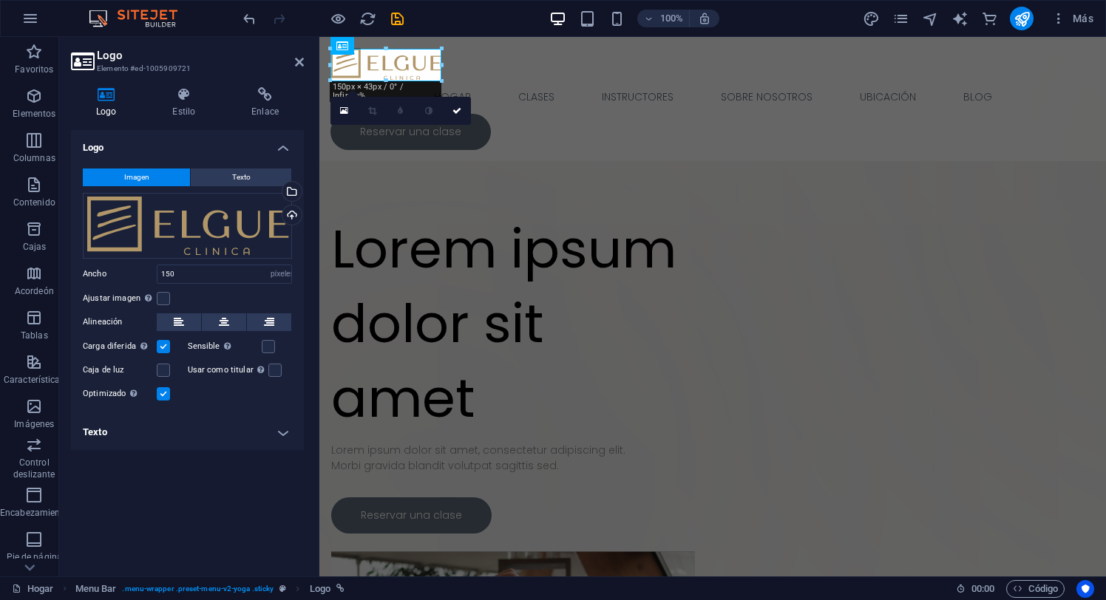 Image resolution: width=1106 pixels, height=600 pixels. Describe the element at coordinates (1035, 589) in the screenshot. I see `button: Código` at that location.